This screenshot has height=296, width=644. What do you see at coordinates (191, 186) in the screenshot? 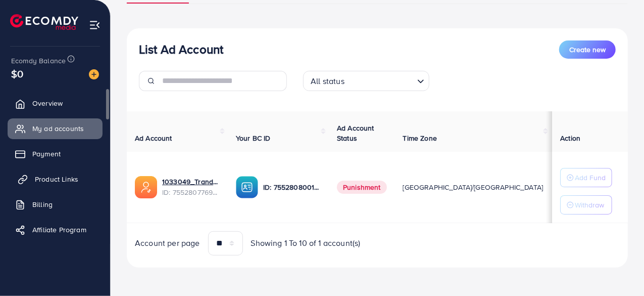
I see `div: <span class='underline'>1033049_Trand Era_1758525235875</span></br>7552807769917669384` at bounding box center [191, 186].